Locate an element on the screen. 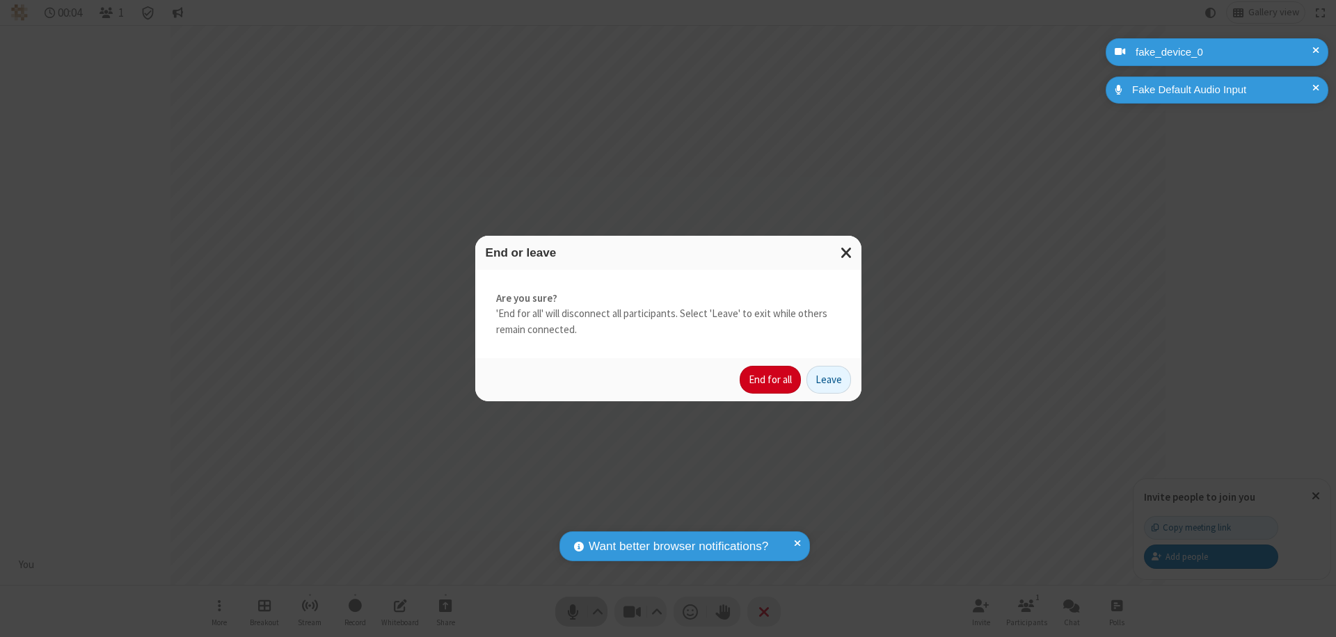 This screenshot has width=1336, height=637. button: End for all is located at coordinates (770, 380).